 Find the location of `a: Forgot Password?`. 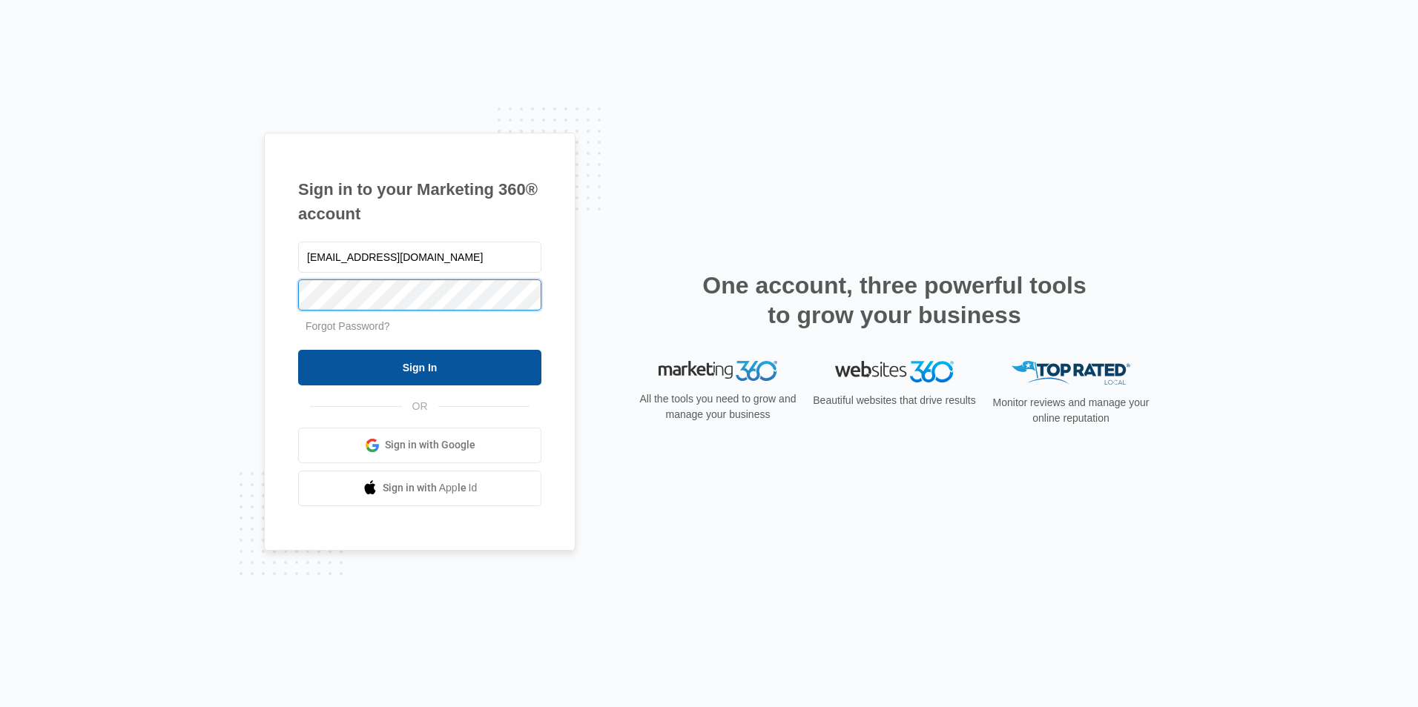

a: Forgot Password? is located at coordinates (348, 326).